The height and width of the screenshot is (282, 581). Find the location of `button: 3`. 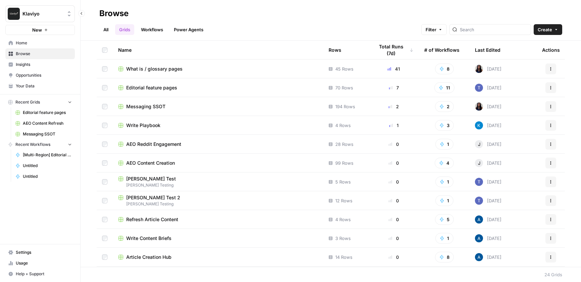

button: 3 is located at coordinates (445, 125).